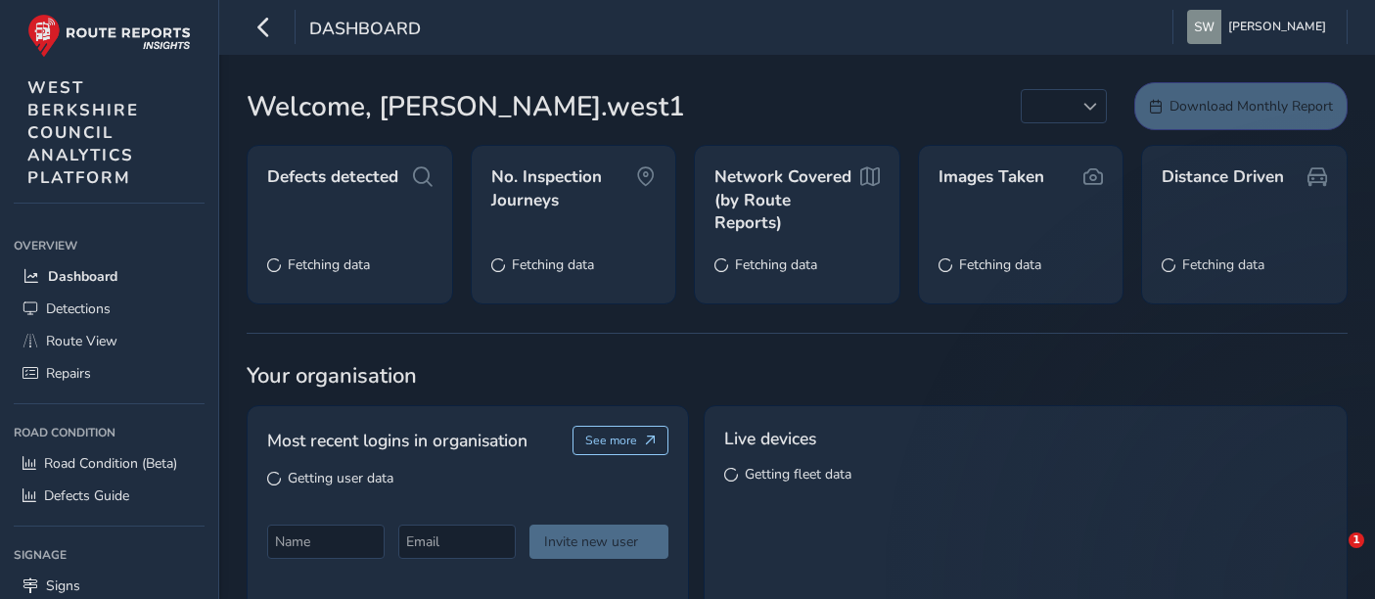  Describe the element at coordinates (109, 341) in the screenshot. I see `a: Route View` at that location.